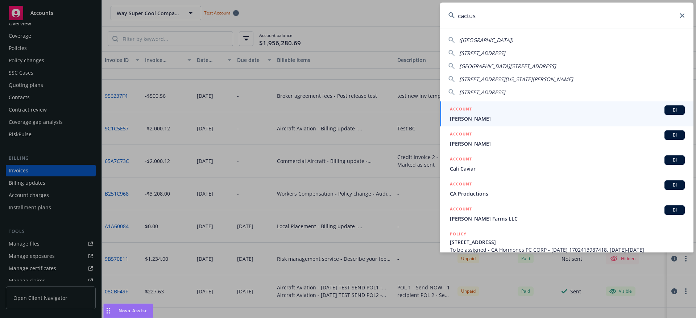 Image resolution: width=696 pixels, height=318 pixels. I want to click on span: CA Productions, so click(568, 194).